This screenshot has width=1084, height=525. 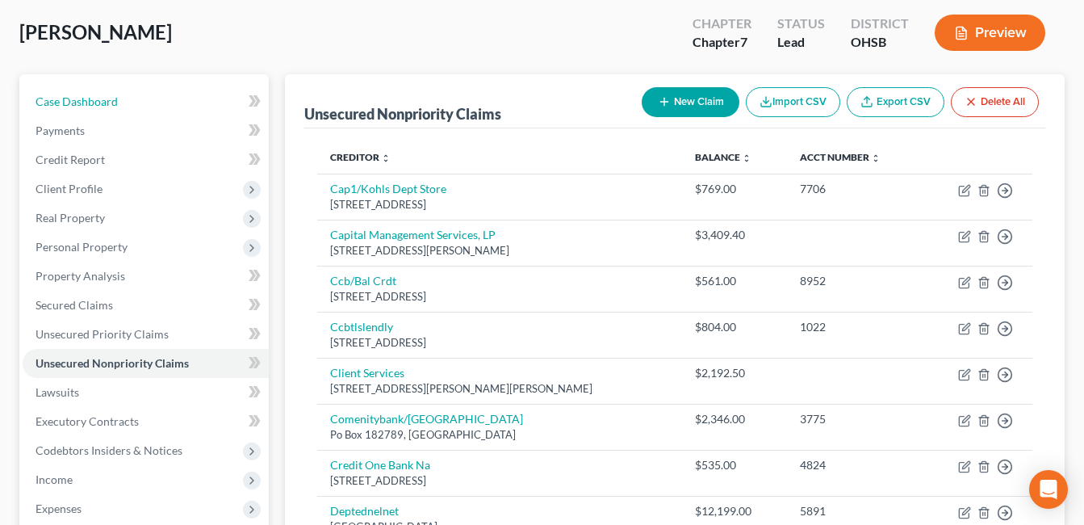 What do you see at coordinates (388, 188) in the screenshot?
I see `a: Cap1/Kohls Dept Store` at bounding box center [388, 188].